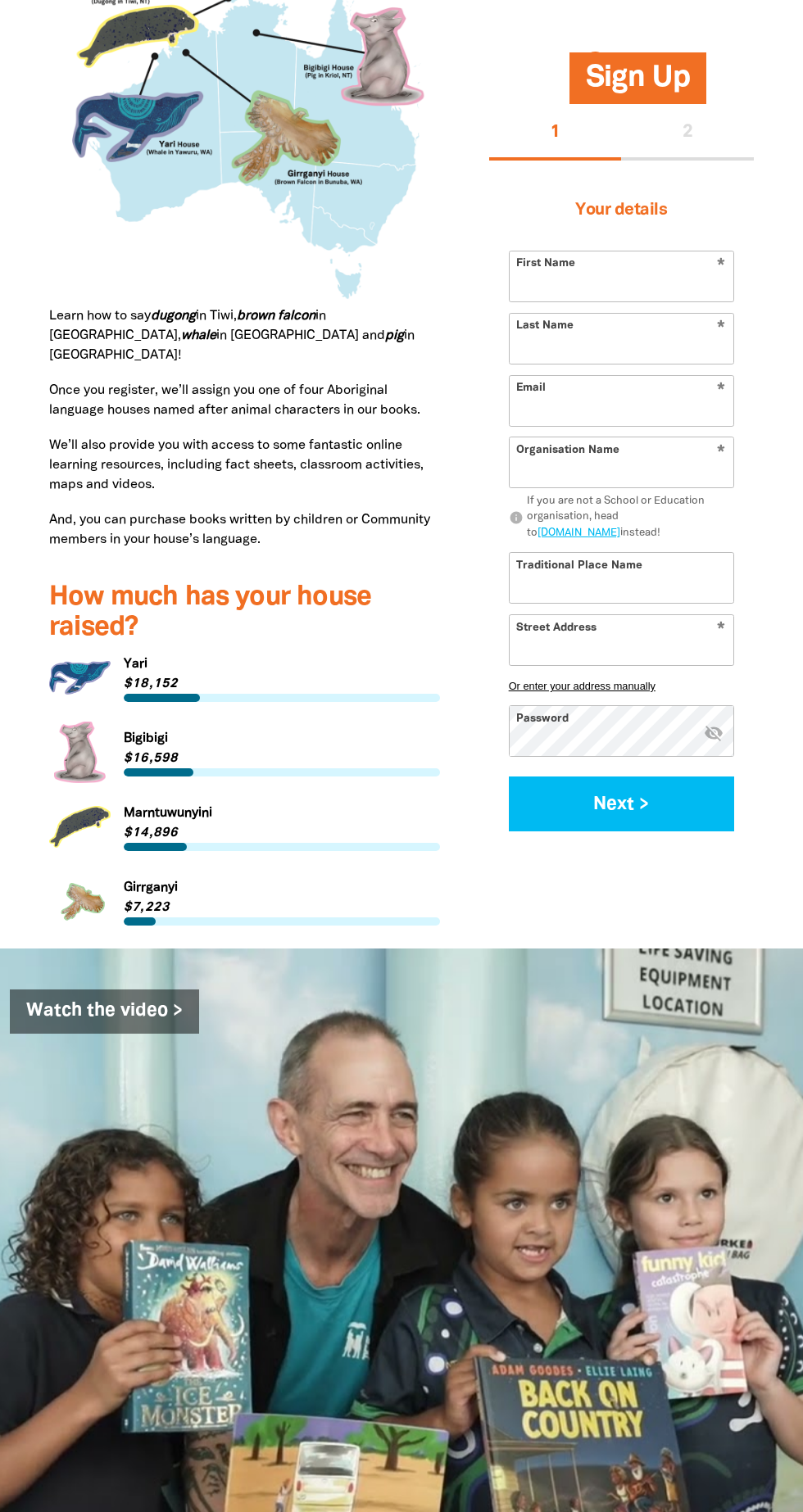 The image size is (803, 1512). I want to click on strong: whale, so click(198, 336).